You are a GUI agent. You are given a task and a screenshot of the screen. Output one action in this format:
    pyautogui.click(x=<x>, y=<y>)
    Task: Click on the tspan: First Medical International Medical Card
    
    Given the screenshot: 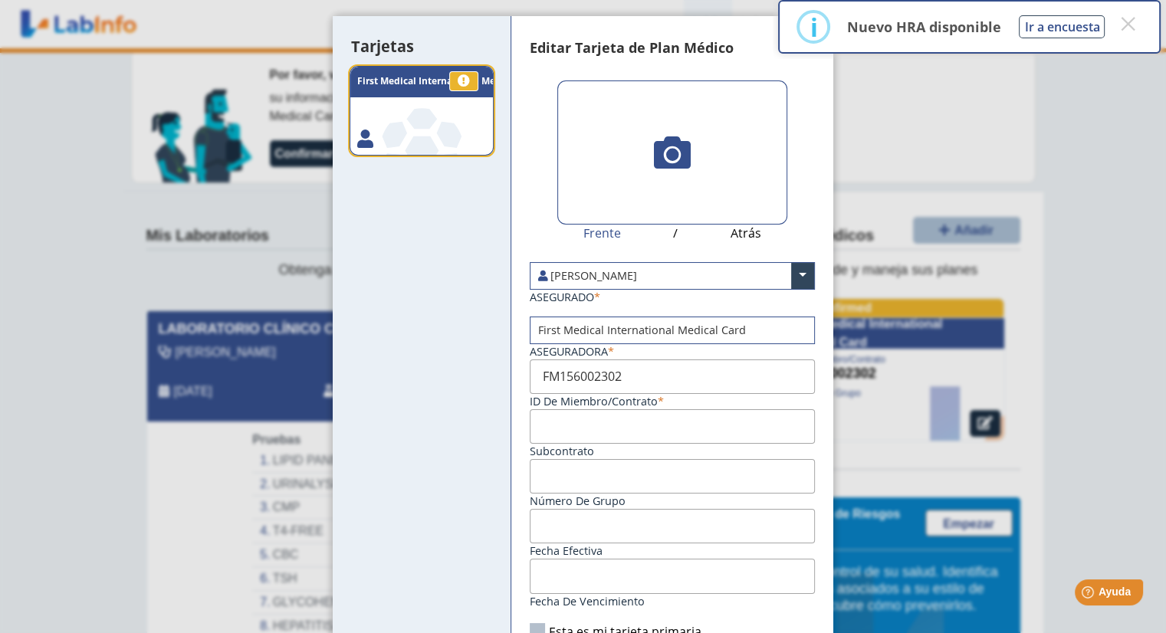 What is the action you would take?
    pyautogui.click(x=449, y=81)
    